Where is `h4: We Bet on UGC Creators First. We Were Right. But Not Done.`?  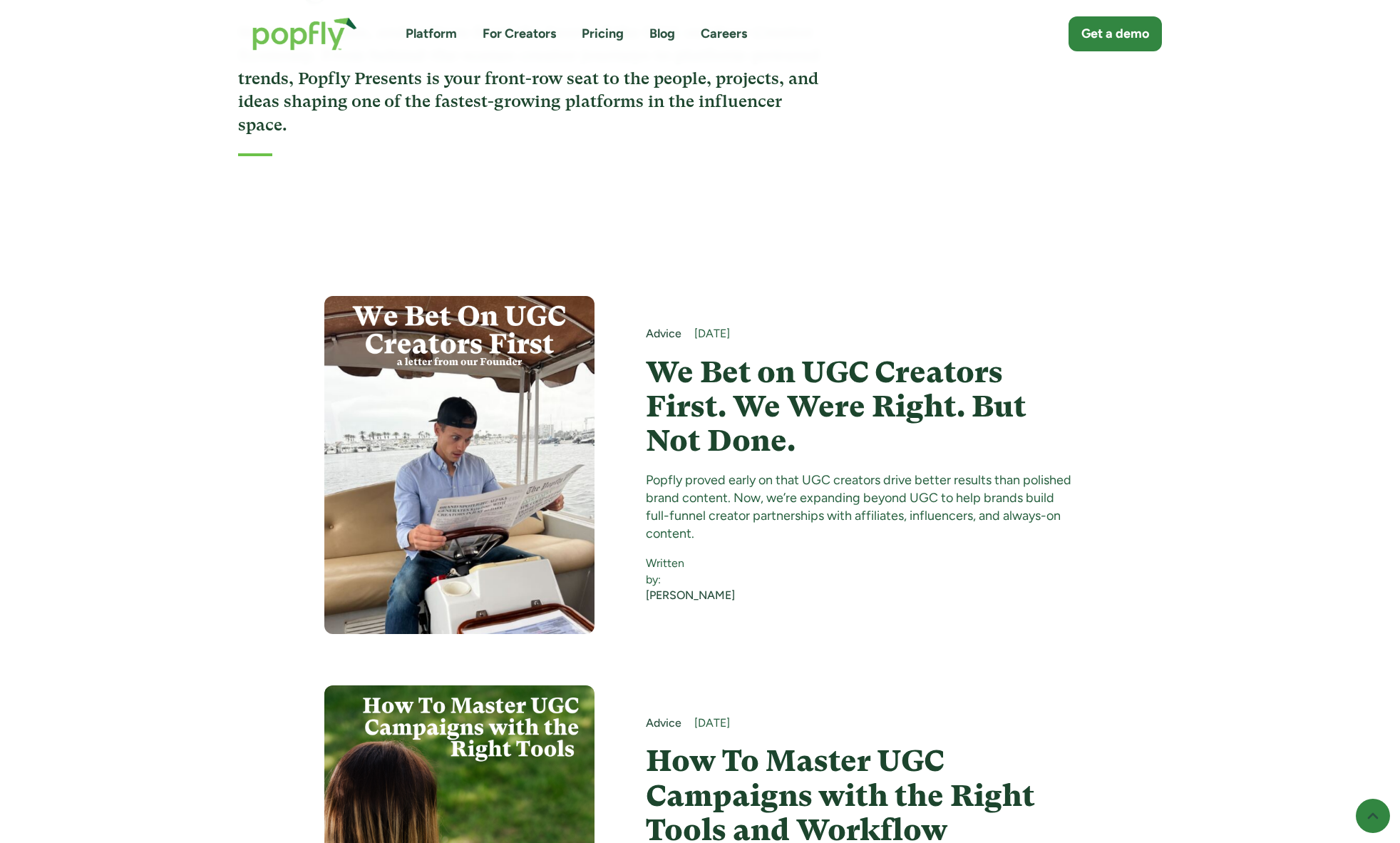
h4: We Bet on UGC Creators First. We Were Right. But Not Done. is located at coordinates (861, 406).